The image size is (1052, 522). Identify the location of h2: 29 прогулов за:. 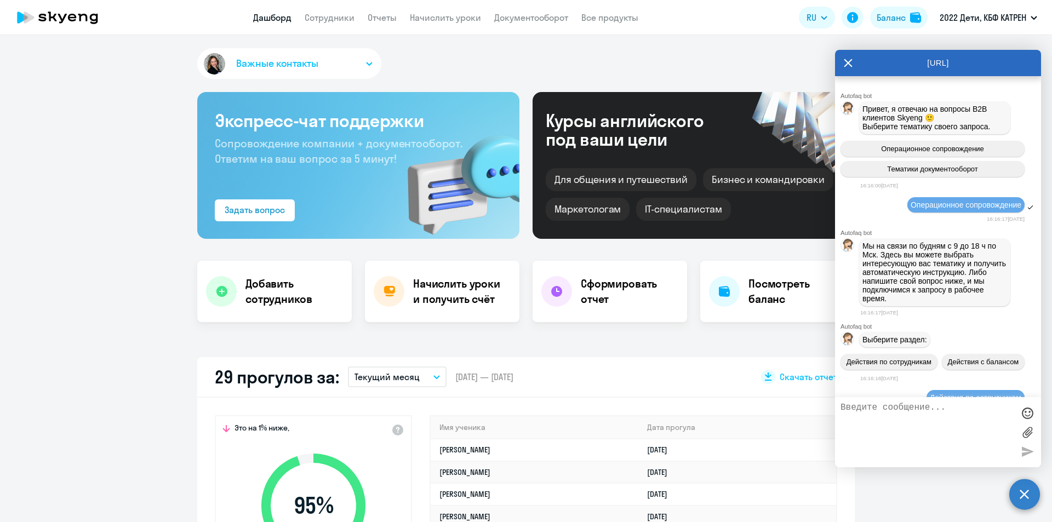
(277, 377).